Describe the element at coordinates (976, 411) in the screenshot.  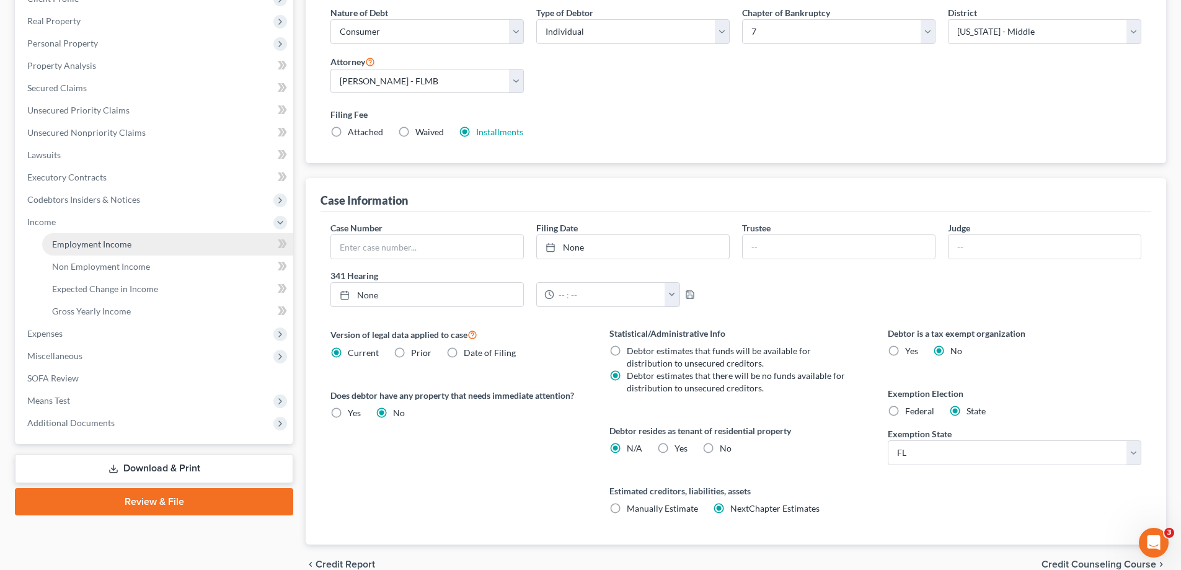
I see `span: State` at that location.